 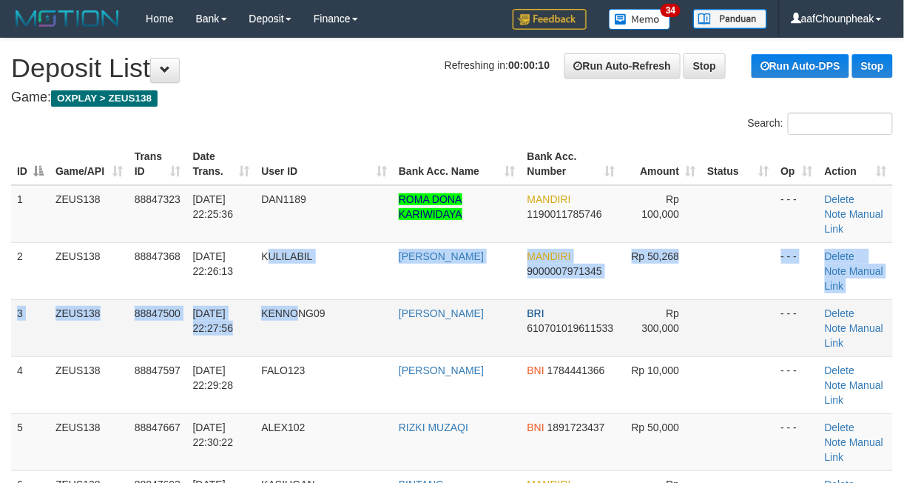 What do you see at coordinates (221, 164) in the screenshot?
I see `th: Date Trans.: activate to sort column ascending` at bounding box center [221, 164].